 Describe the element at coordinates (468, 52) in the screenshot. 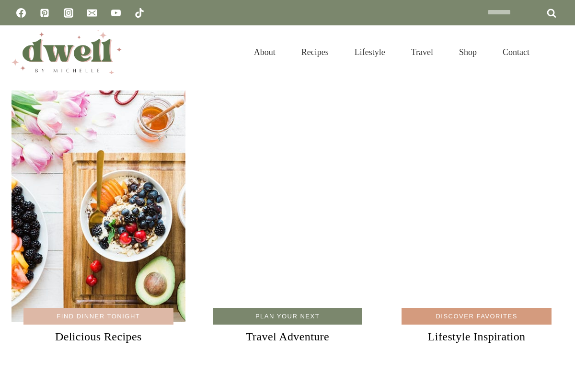

I see `a: Shop` at that location.